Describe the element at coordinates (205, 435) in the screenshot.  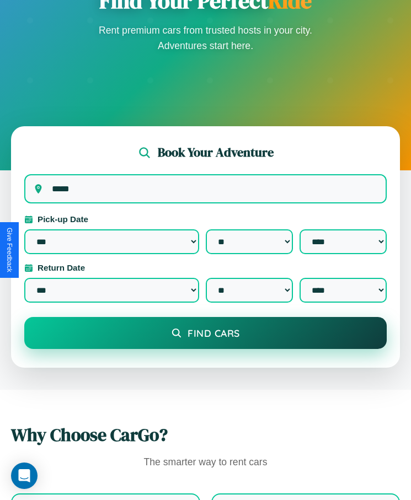
I see `h2: Why Choose CarGo?` at that location.